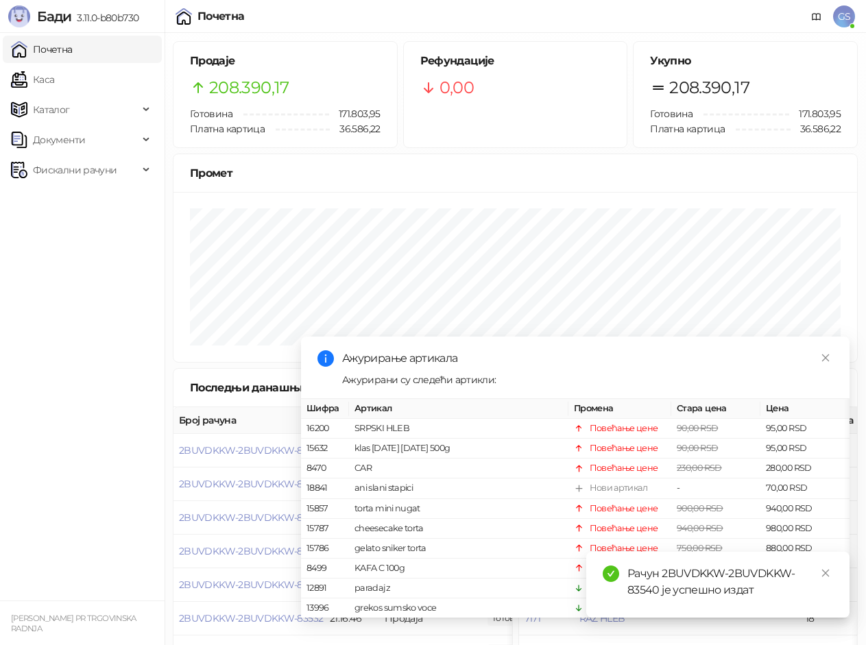 This screenshot has height=645, width=866. Describe the element at coordinates (325, 488) in the screenshot. I see `td: 18841` at that location.